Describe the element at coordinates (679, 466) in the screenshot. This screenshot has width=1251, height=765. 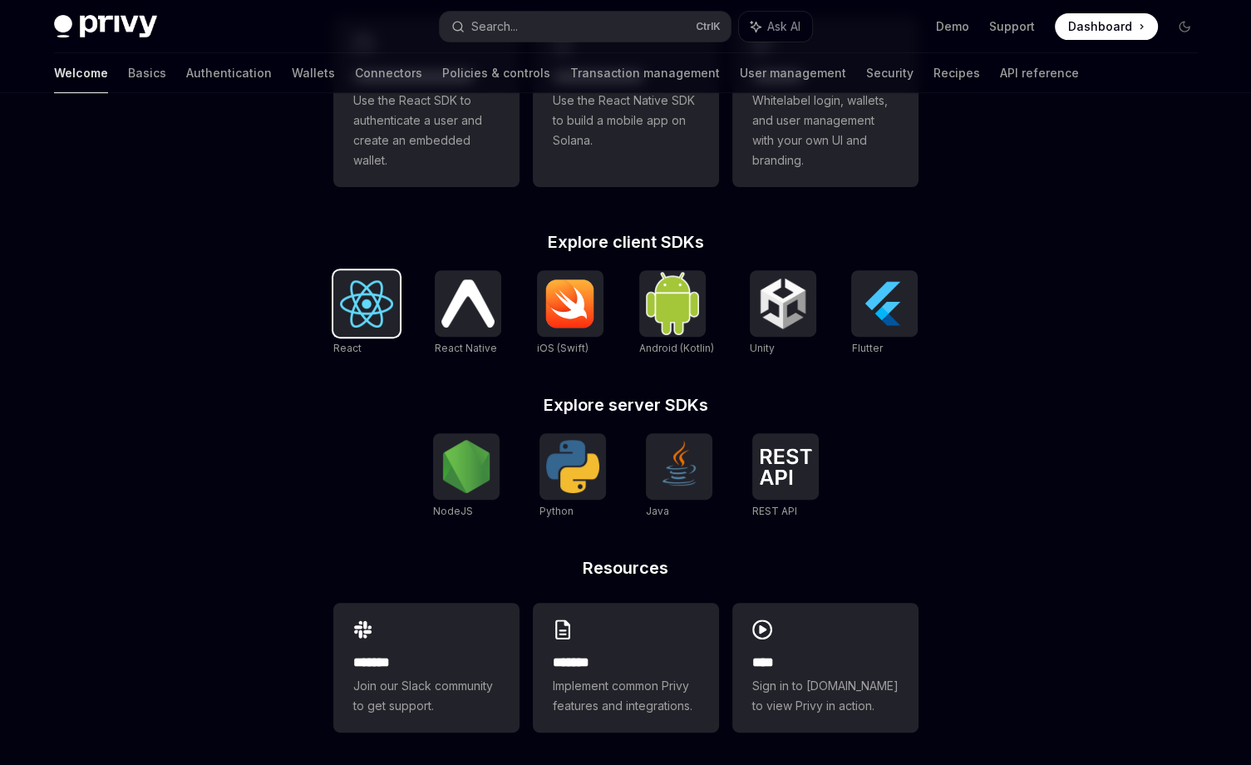
I see `img: Java` at that location.